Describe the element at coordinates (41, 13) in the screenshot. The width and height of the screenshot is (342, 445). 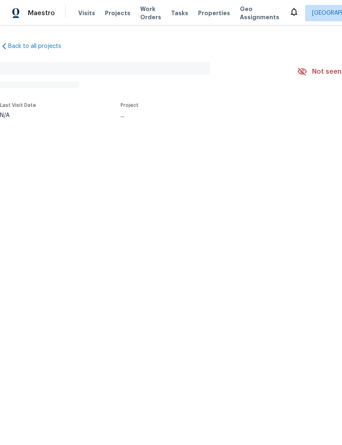
I see `span: Maestro` at that location.